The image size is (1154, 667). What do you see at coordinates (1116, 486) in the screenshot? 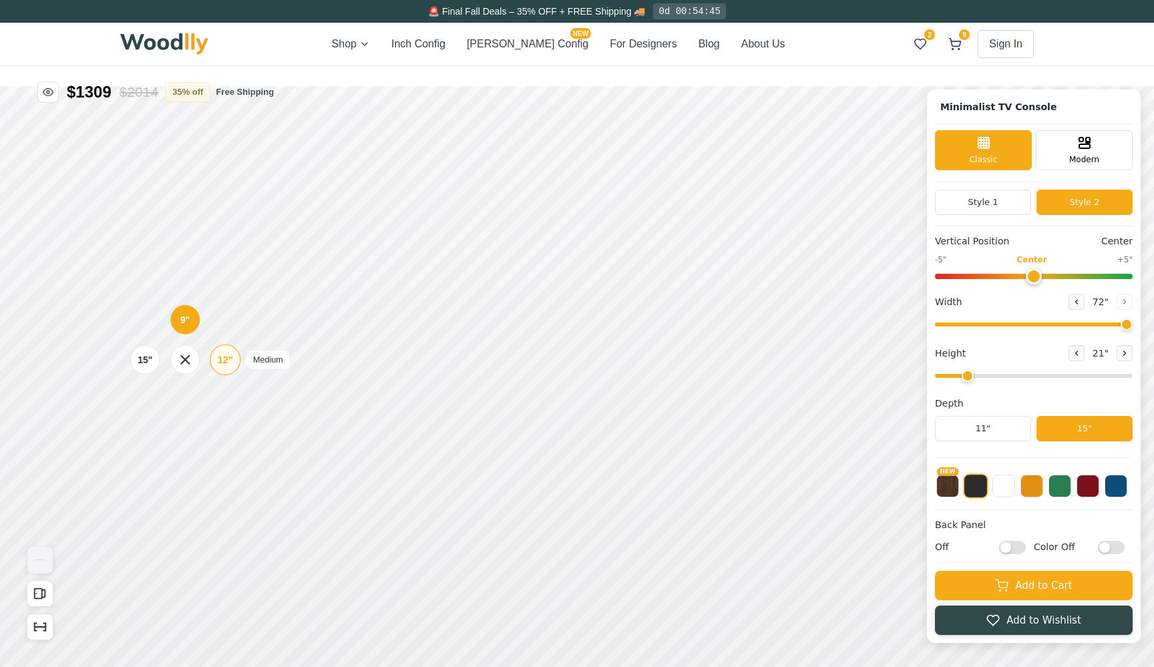
I see `button: Blue` at bounding box center [1116, 486].